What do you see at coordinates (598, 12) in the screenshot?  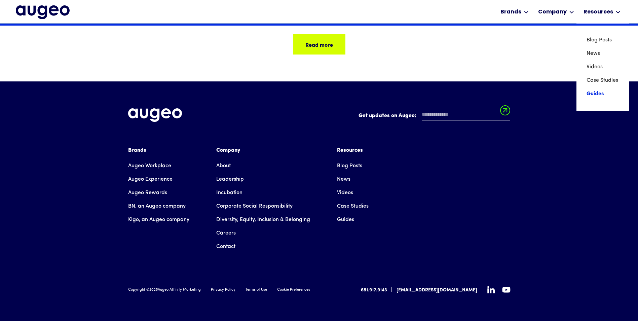 I see `div: Resources` at bounding box center [598, 12].